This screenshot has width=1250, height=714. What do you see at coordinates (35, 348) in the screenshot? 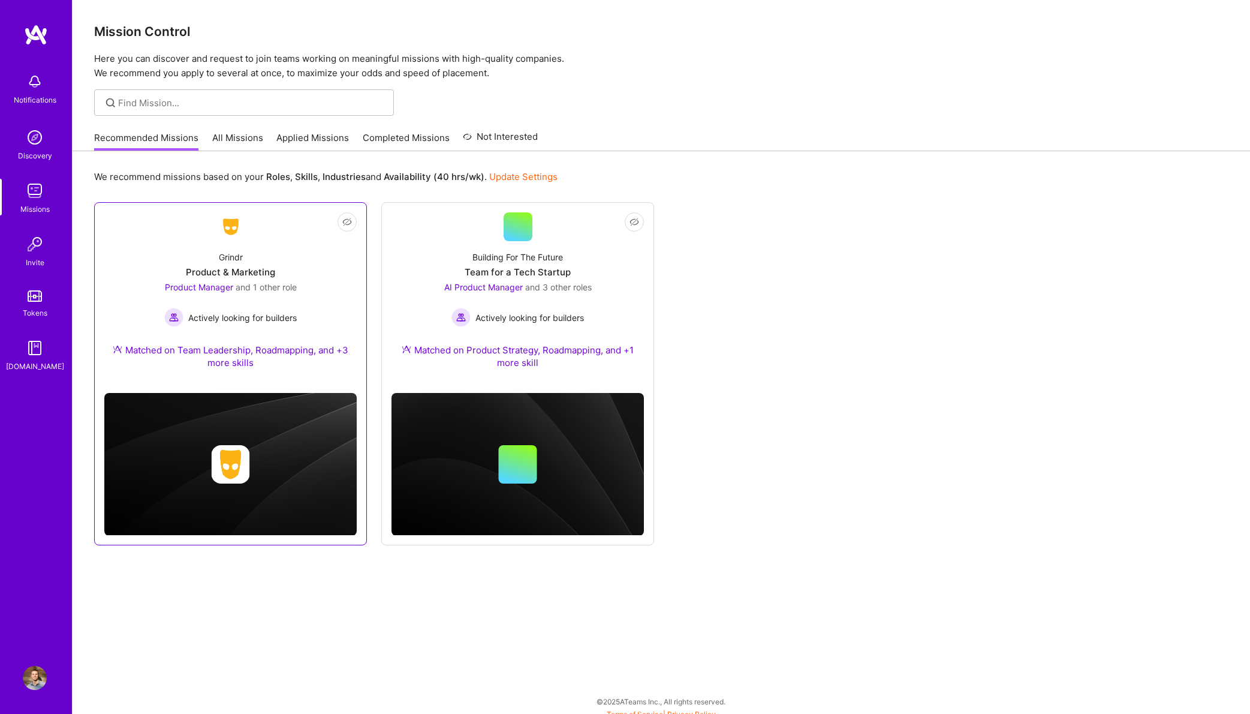
I see `img: guide book` at bounding box center [35, 348].